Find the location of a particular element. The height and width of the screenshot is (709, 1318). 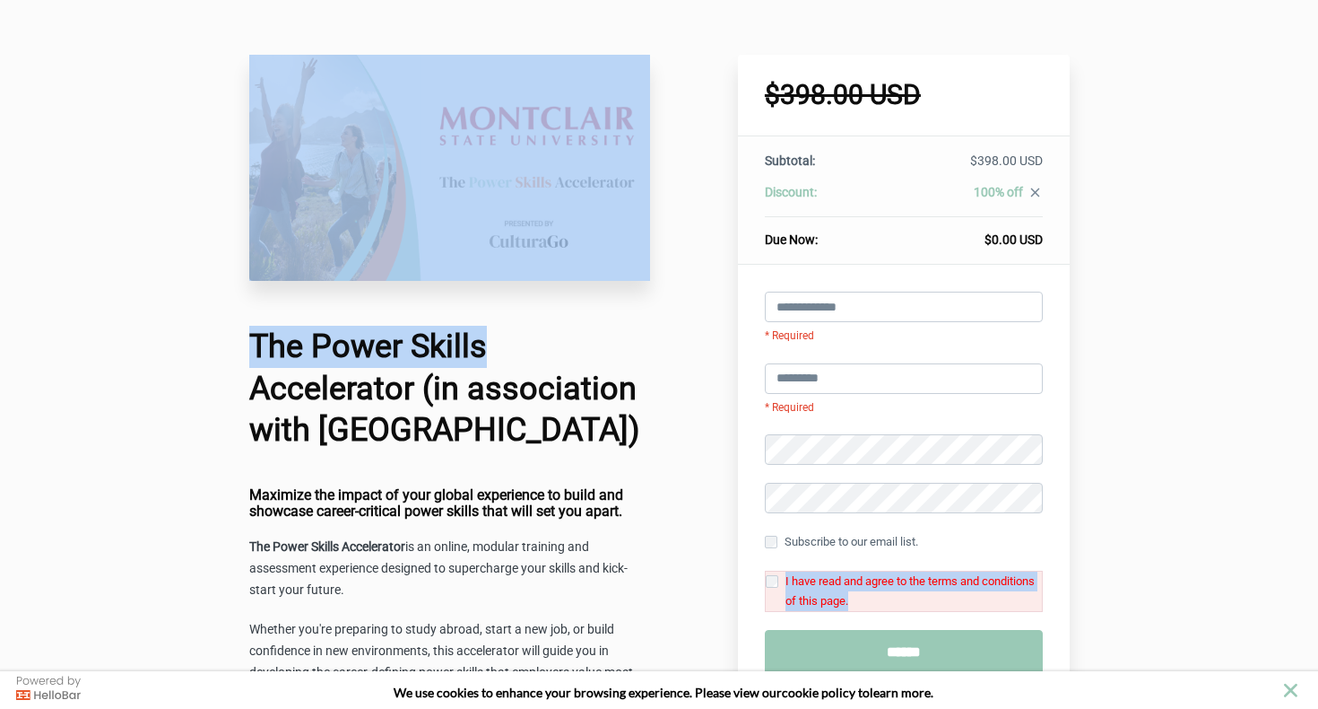

button: close is located at coordinates (1291, 690).